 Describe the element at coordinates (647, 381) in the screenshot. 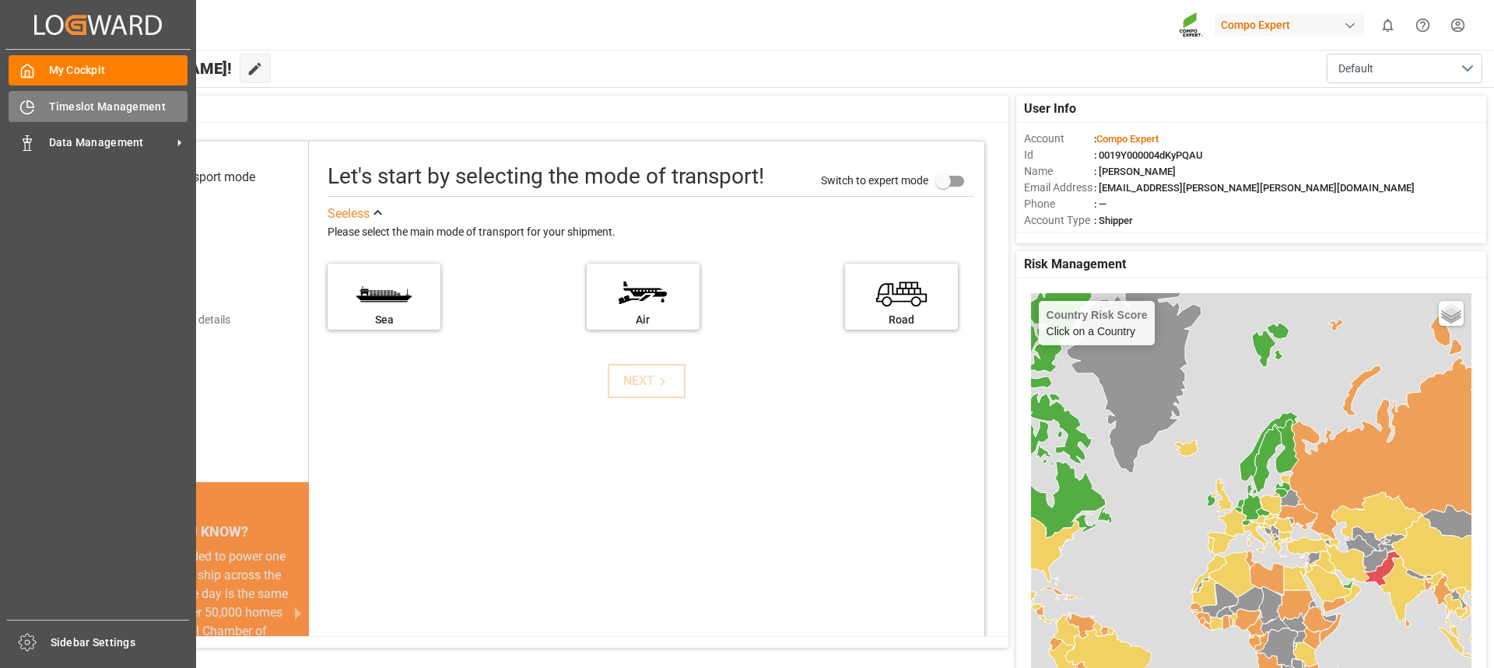

I see `div: NEXT` at that location.